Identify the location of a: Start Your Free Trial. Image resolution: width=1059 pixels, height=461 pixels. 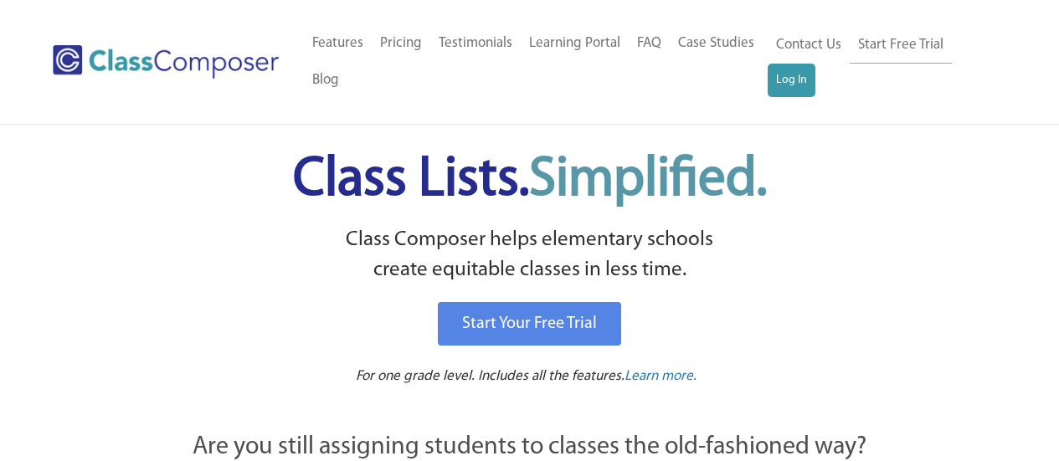
(529, 324).